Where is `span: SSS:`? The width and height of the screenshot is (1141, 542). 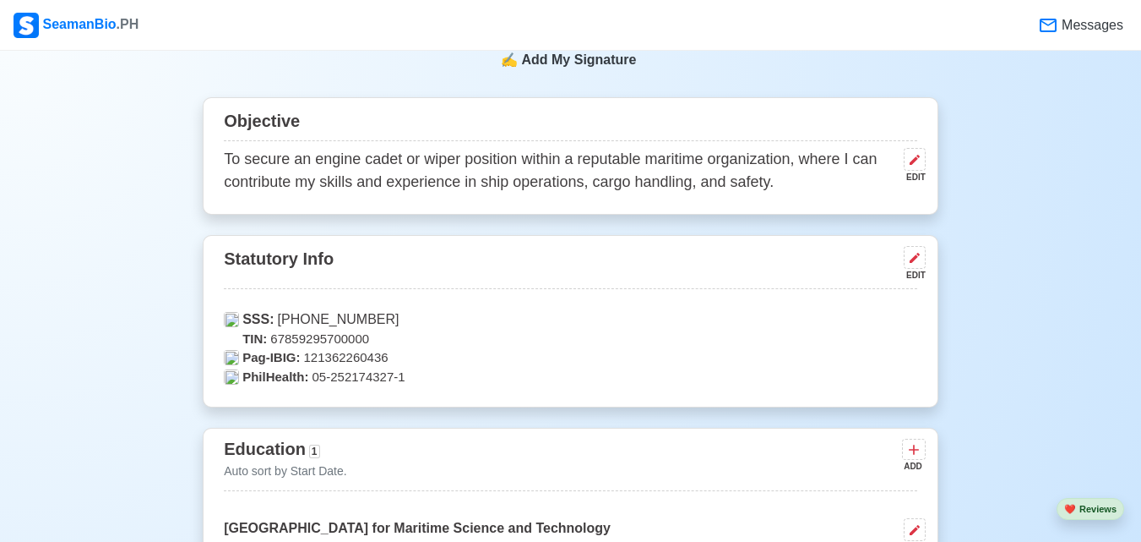
span: SSS: is located at coordinates (258, 319).